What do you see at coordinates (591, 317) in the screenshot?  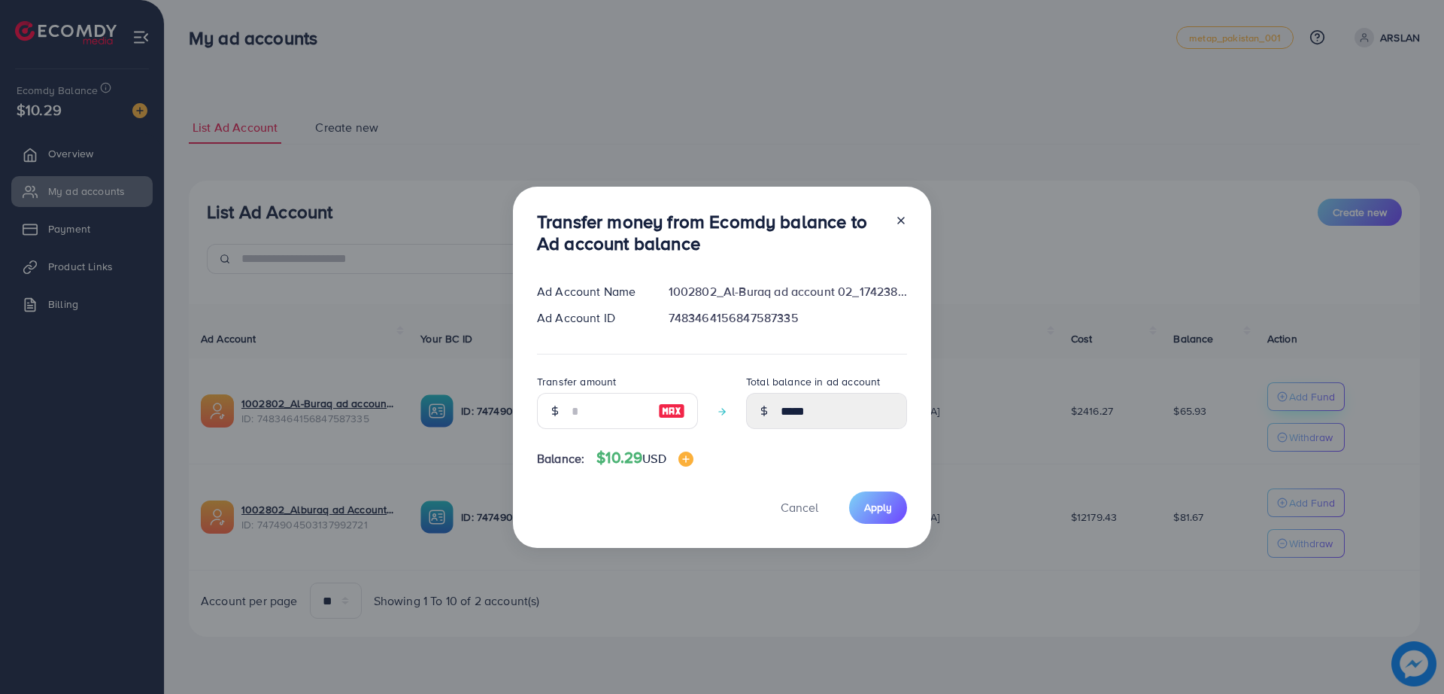 I see `div: Ad Account ID` at bounding box center [591, 317].